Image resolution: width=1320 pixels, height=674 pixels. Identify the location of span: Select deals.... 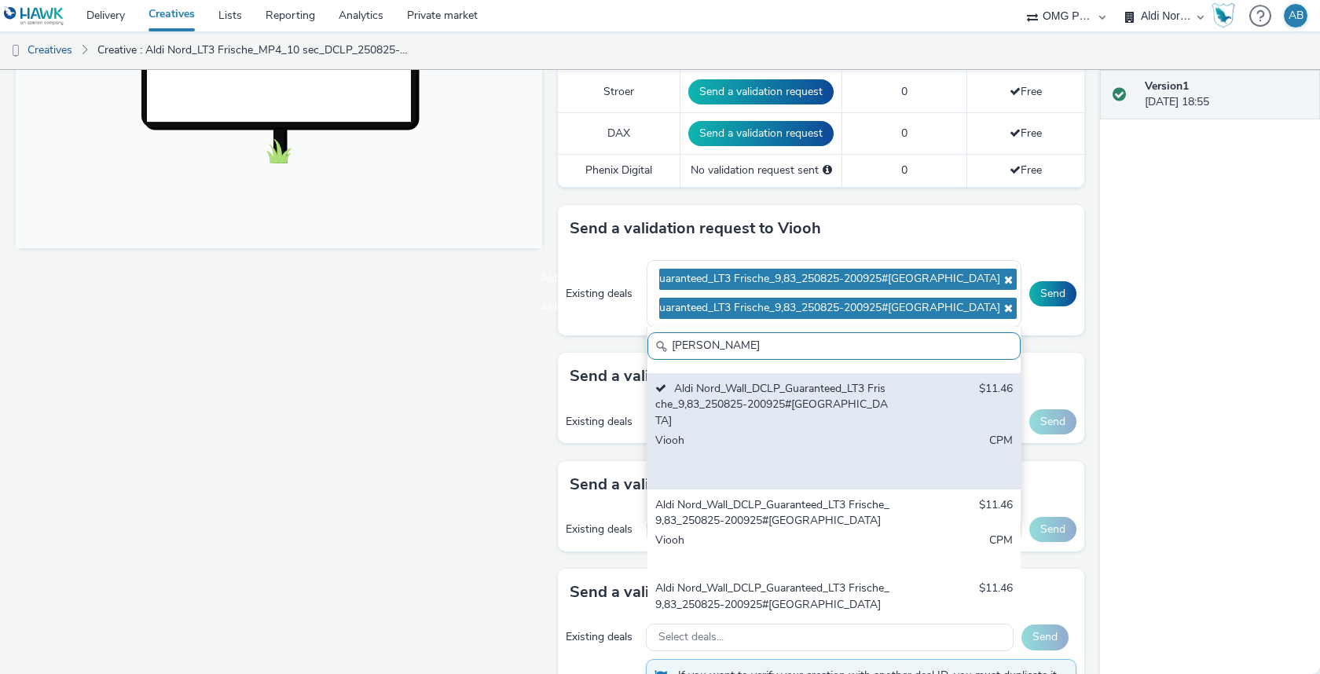
(691, 637).